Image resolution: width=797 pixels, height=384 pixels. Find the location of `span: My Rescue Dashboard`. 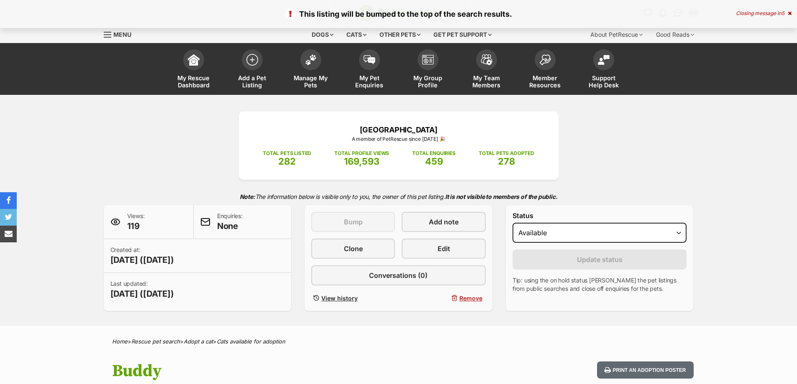

span: My Rescue Dashboard is located at coordinates (194, 82).